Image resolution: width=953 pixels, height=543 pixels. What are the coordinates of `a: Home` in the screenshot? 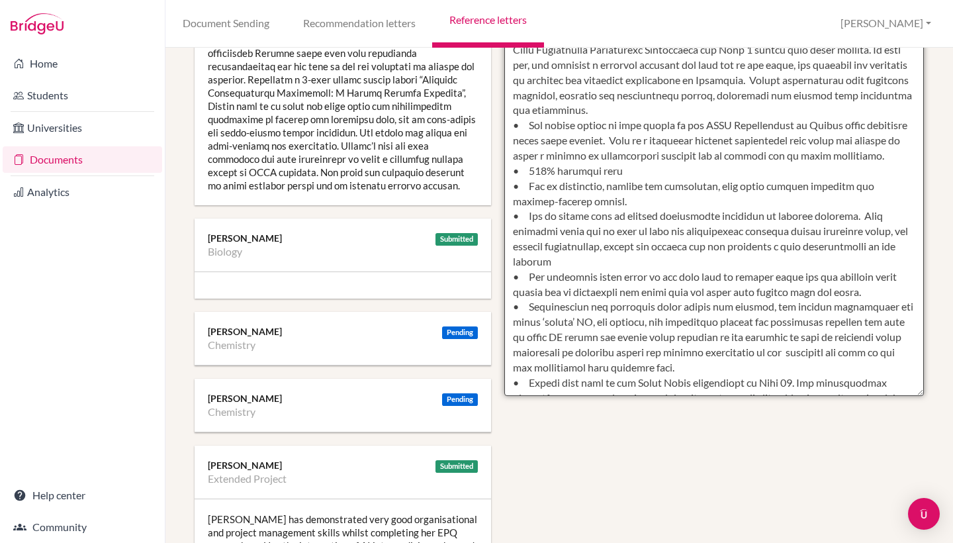 It's located at (82, 64).